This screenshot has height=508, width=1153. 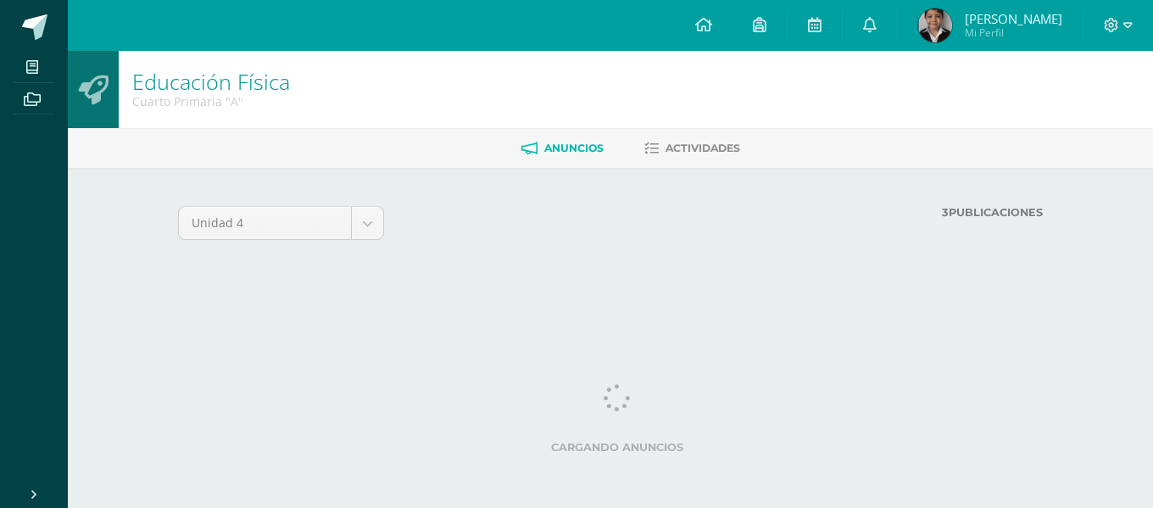 What do you see at coordinates (703, 147) in the screenshot?
I see `span: Actividades` at bounding box center [703, 147].